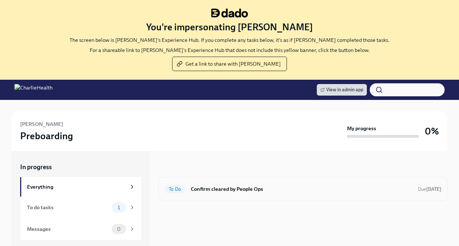  What do you see at coordinates (362, 128) in the screenshot?
I see `strong: My progress` at bounding box center [362, 128].